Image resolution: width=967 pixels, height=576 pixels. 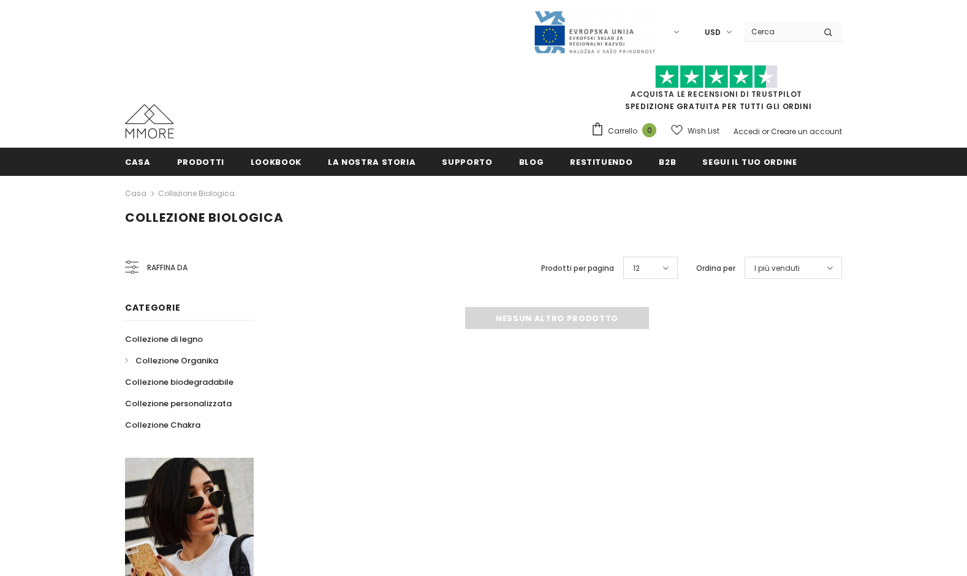 I want to click on a: Collezione Organika, so click(x=172, y=360).